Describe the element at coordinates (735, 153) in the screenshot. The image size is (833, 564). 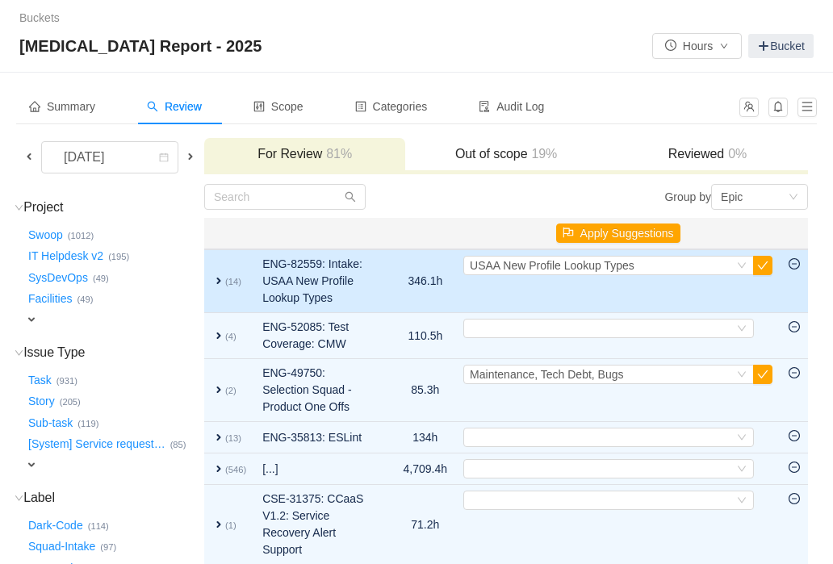
I see `span: 0%` at that location.